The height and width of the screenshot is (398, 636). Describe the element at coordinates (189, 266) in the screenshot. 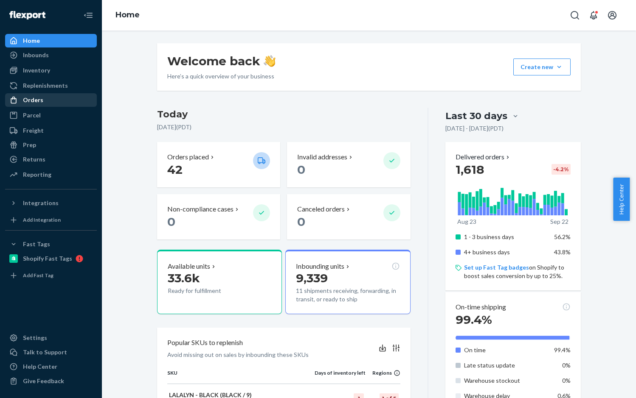

I see `p: Available units` at that location.